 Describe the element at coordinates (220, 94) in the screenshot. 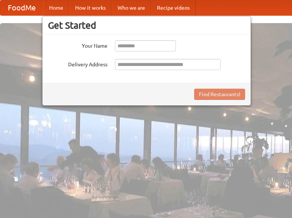

I see `button: Find Restaurants!` at that location.